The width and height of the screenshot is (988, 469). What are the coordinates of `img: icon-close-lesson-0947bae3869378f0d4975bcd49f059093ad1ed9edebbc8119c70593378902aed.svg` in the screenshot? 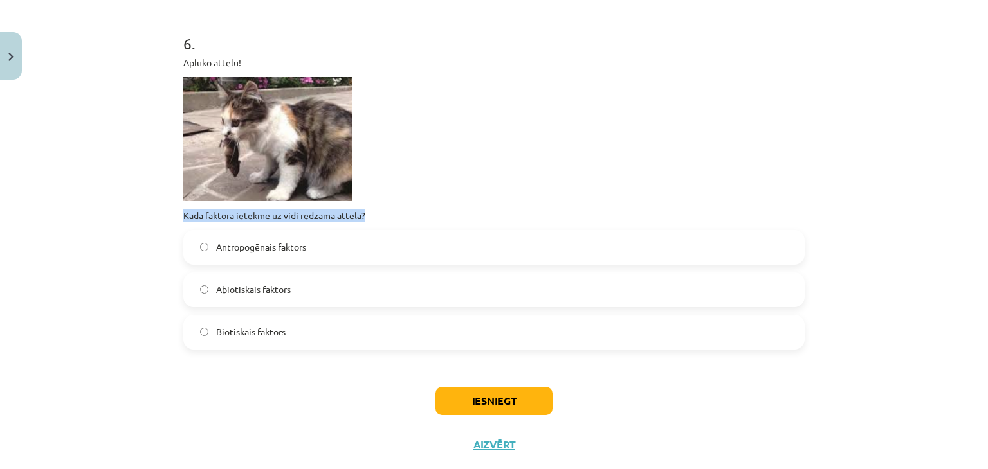 It's located at (11, 57).